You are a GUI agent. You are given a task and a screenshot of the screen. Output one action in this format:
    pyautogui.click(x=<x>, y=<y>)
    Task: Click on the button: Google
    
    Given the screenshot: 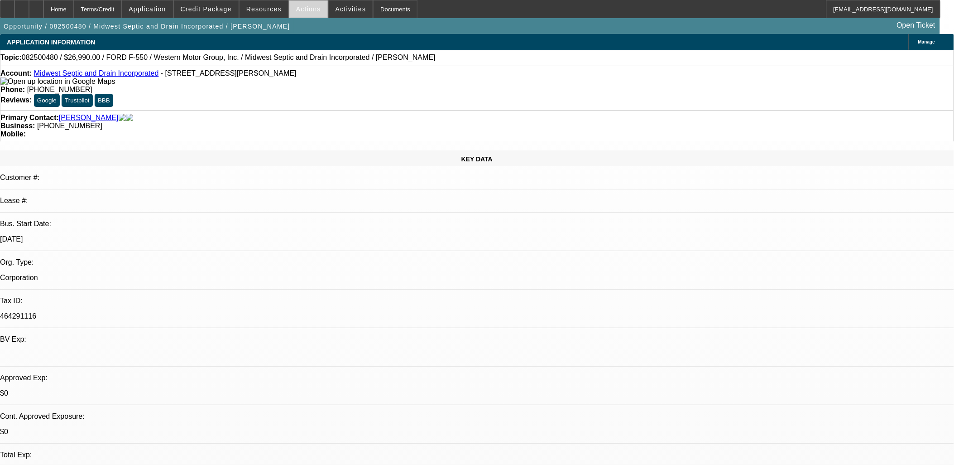 What is the action you would take?
    pyautogui.click(x=47, y=100)
    